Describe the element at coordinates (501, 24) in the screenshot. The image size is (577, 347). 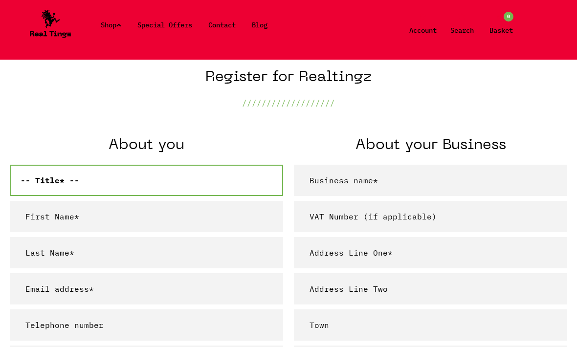
I see `a: 0 Basket` at that location.